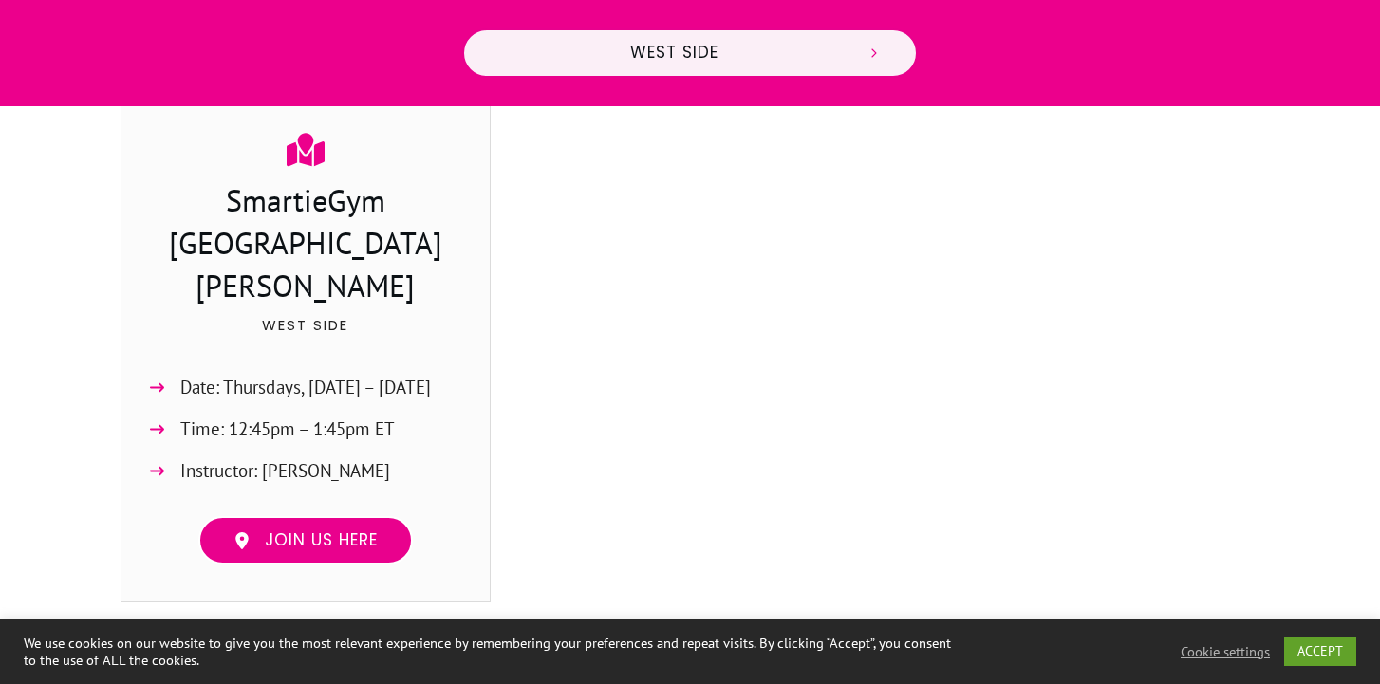  What do you see at coordinates (1320, 651) in the screenshot?
I see `a: ACCEPT` at bounding box center [1320, 651].